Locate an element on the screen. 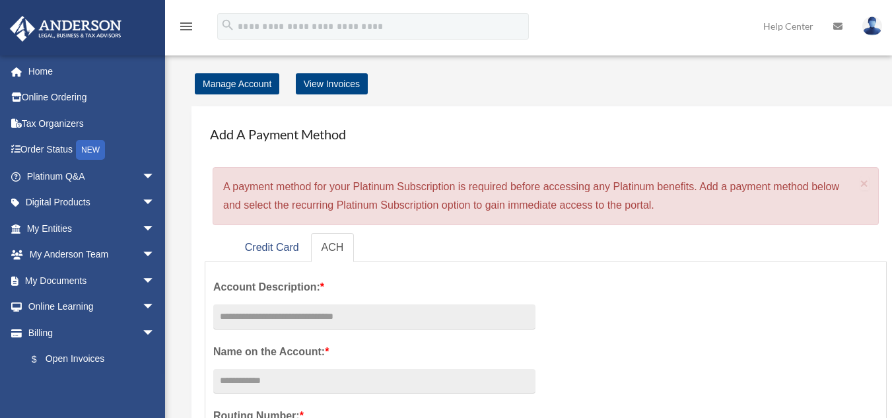 The image size is (892, 418). img: User Pic is located at coordinates (872, 26).